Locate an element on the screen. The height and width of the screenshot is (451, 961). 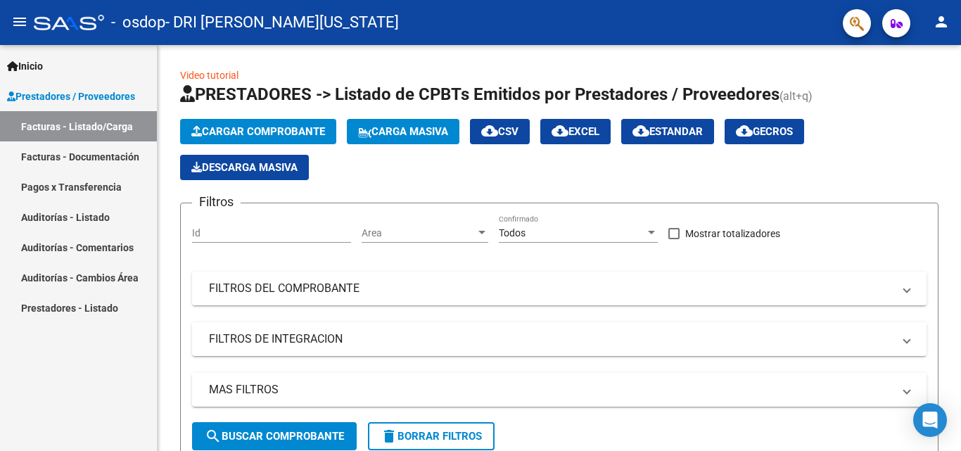
mat-panel-title: MAS FILTROS is located at coordinates (551, 390).